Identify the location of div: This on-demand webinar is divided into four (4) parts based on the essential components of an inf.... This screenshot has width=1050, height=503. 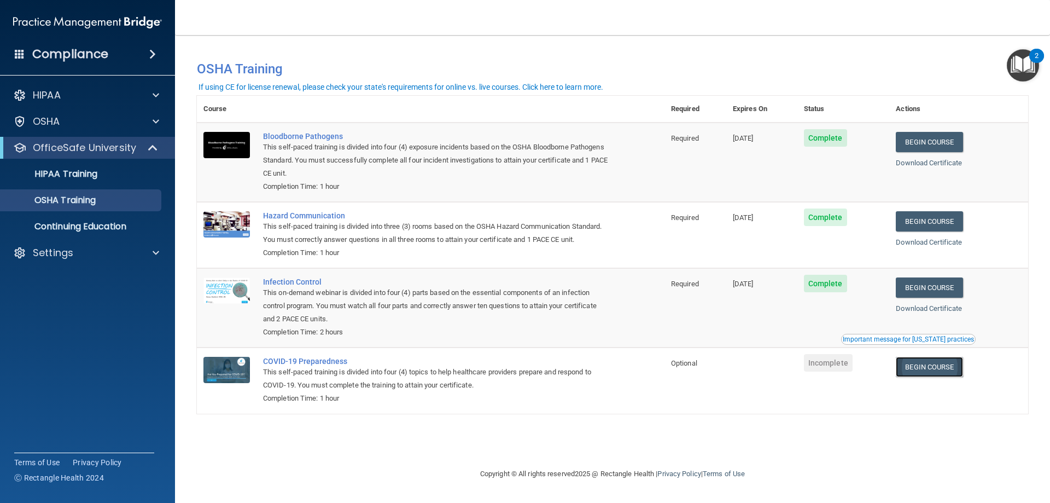
(437, 306).